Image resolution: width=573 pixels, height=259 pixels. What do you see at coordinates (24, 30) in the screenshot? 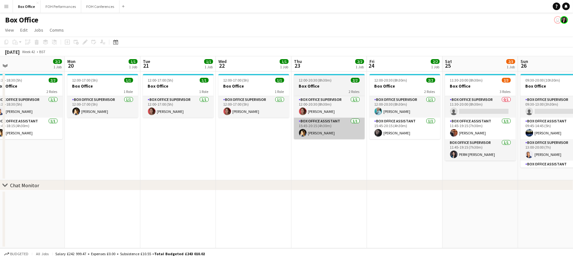
I see `span: Edit` at bounding box center [24, 30].